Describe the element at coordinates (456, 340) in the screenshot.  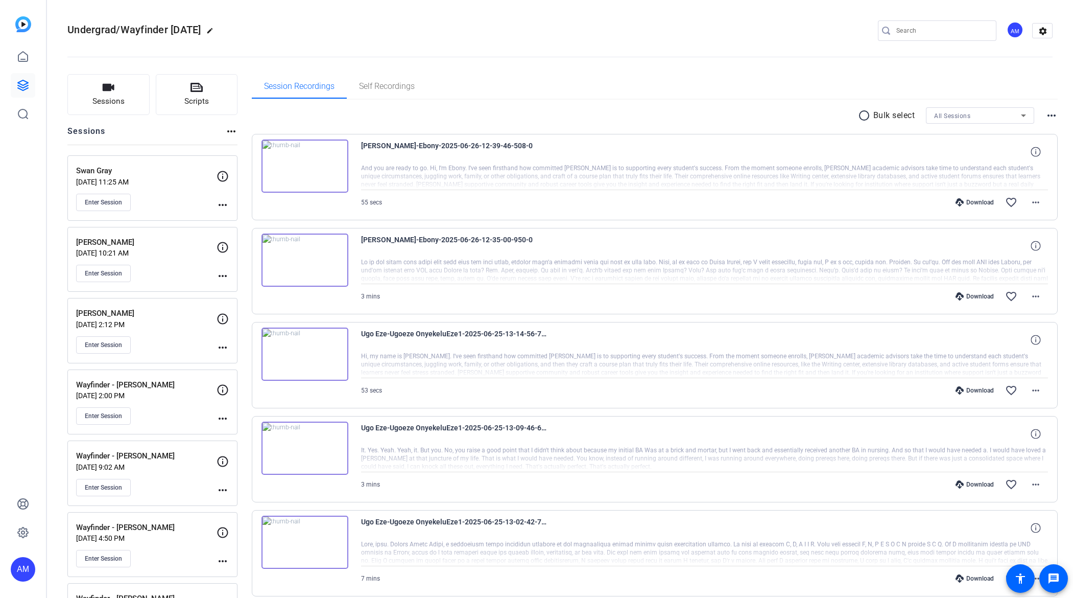
I see `span: Ugo Eze-Ugoeze OnyekeluEze1-2025-06-25-13-14-56-707-0` at that location.